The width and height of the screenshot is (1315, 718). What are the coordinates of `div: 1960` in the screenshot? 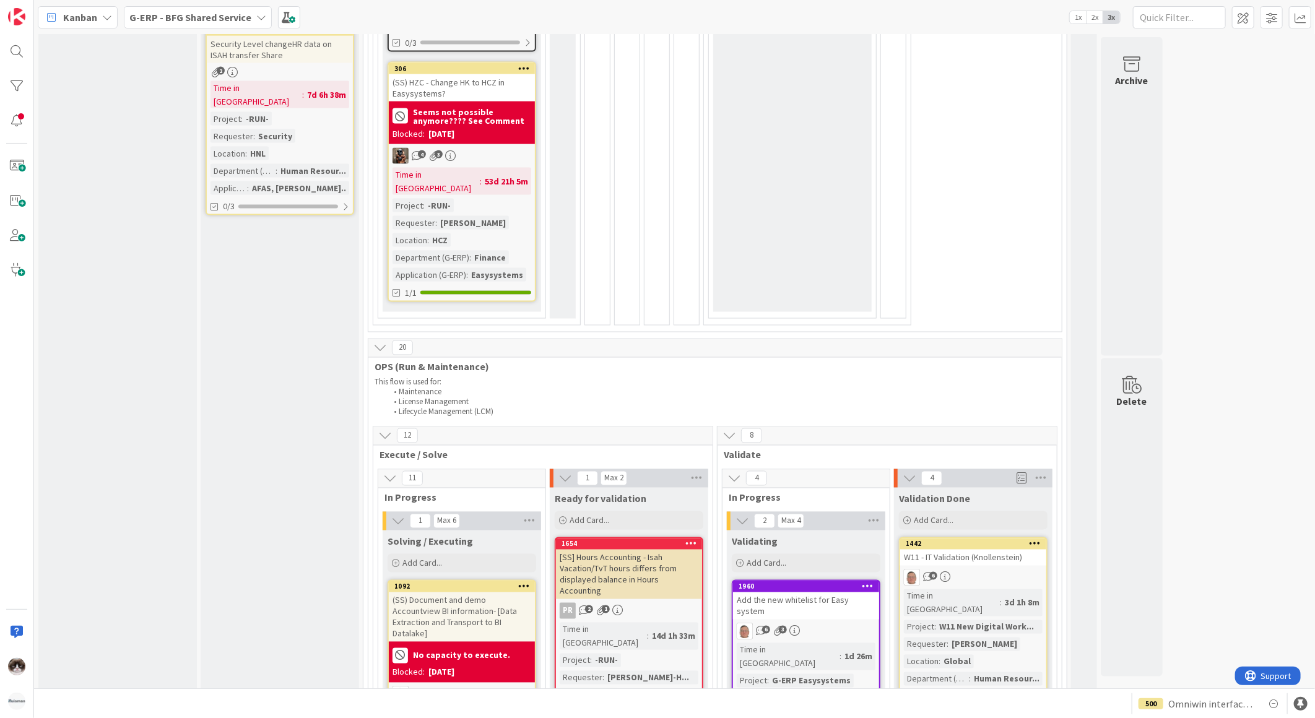 It's located at (809, 587).